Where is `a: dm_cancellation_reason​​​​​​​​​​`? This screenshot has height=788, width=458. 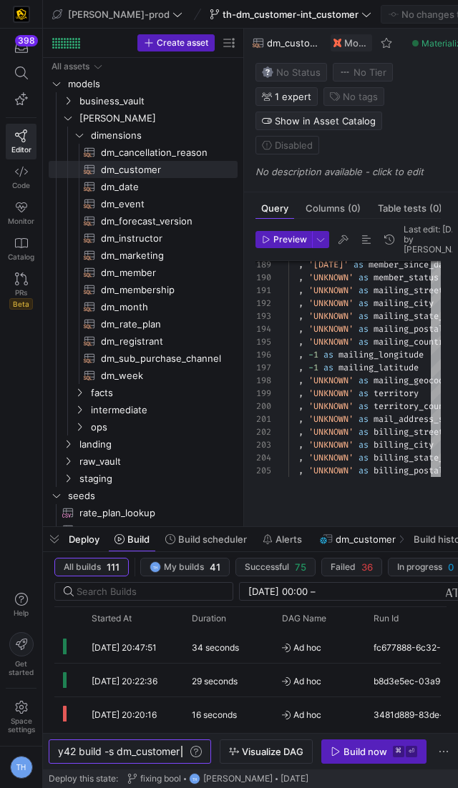 a: dm_cancellation_reason​​​​​​​​​​ is located at coordinates (143, 152).